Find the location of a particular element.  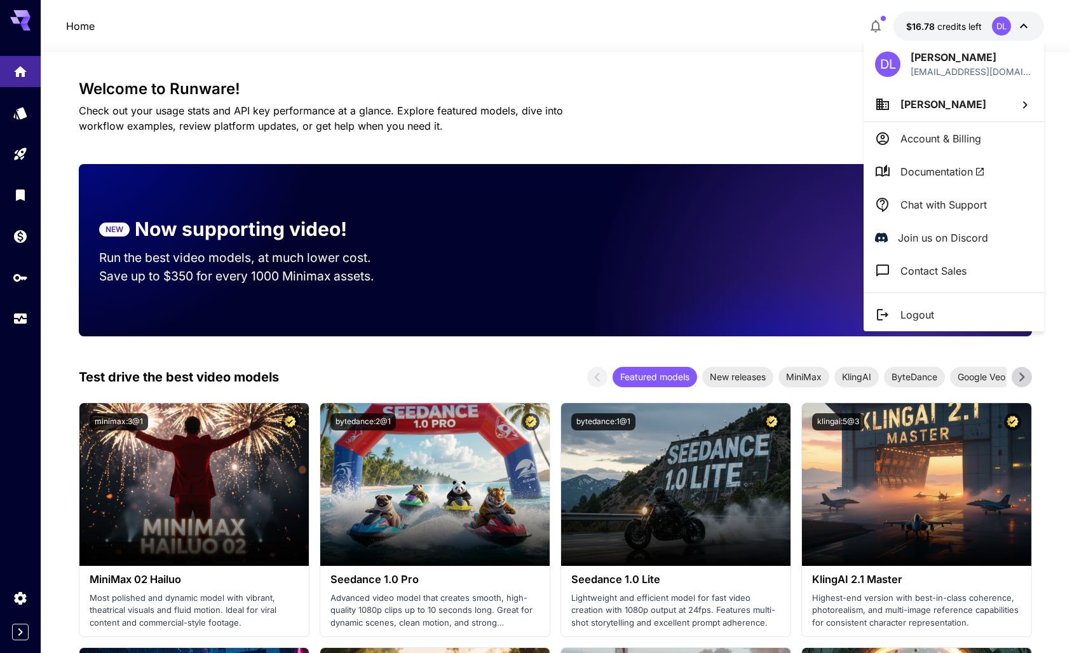

div: linnetfoto@icloud.com is located at coordinates (972, 71).